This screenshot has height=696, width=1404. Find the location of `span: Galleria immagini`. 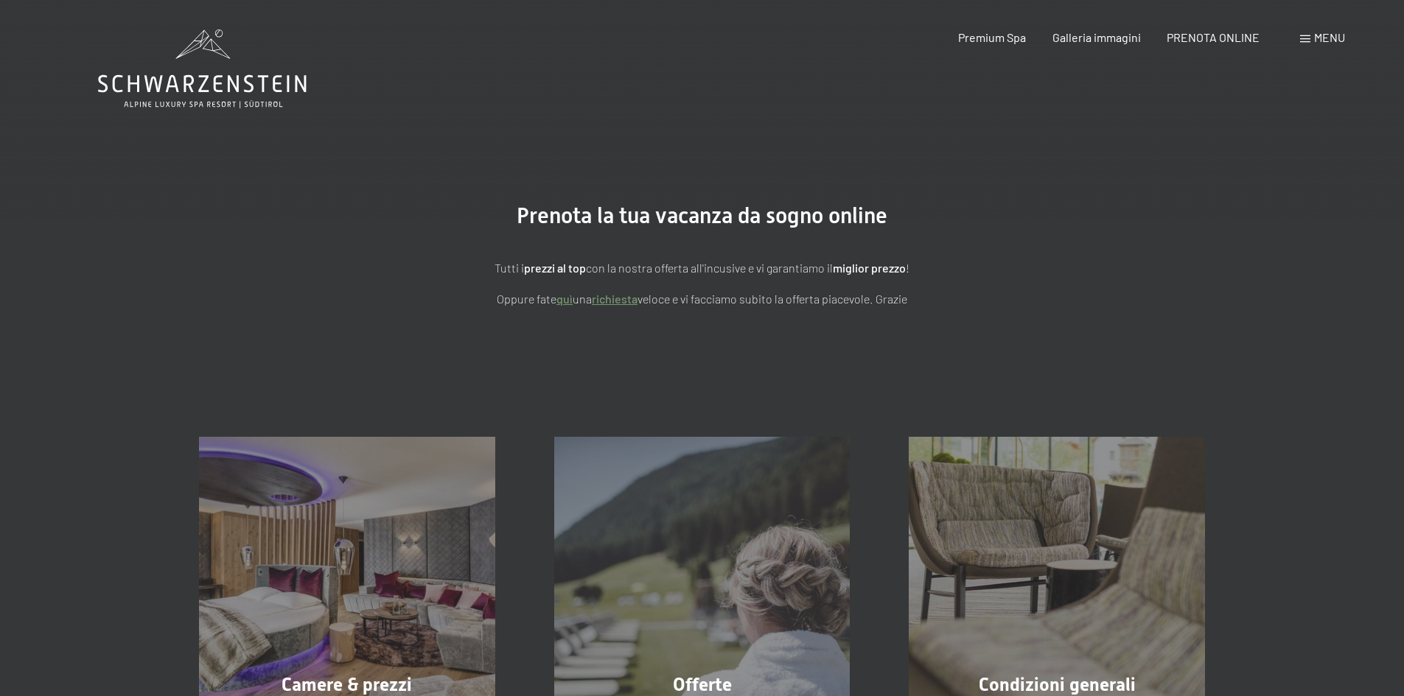

span: Galleria immagini is located at coordinates (1096, 37).